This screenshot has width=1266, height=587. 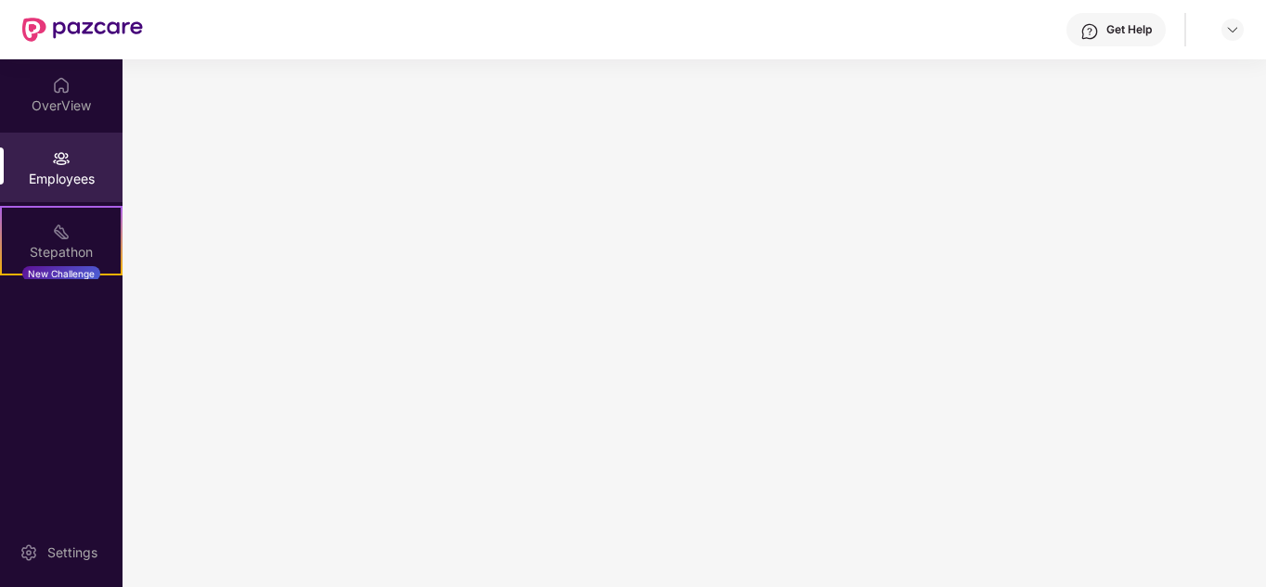 I want to click on div: Get Help, so click(x=1128, y=30).